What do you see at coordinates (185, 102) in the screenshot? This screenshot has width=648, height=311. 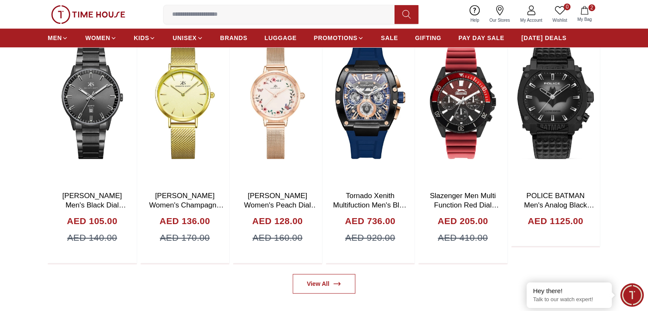 I see `a: Kenneth Scott Women's Champagne Dial Analog Watch - K22519-GMGC` at bounding box center [185, 102].